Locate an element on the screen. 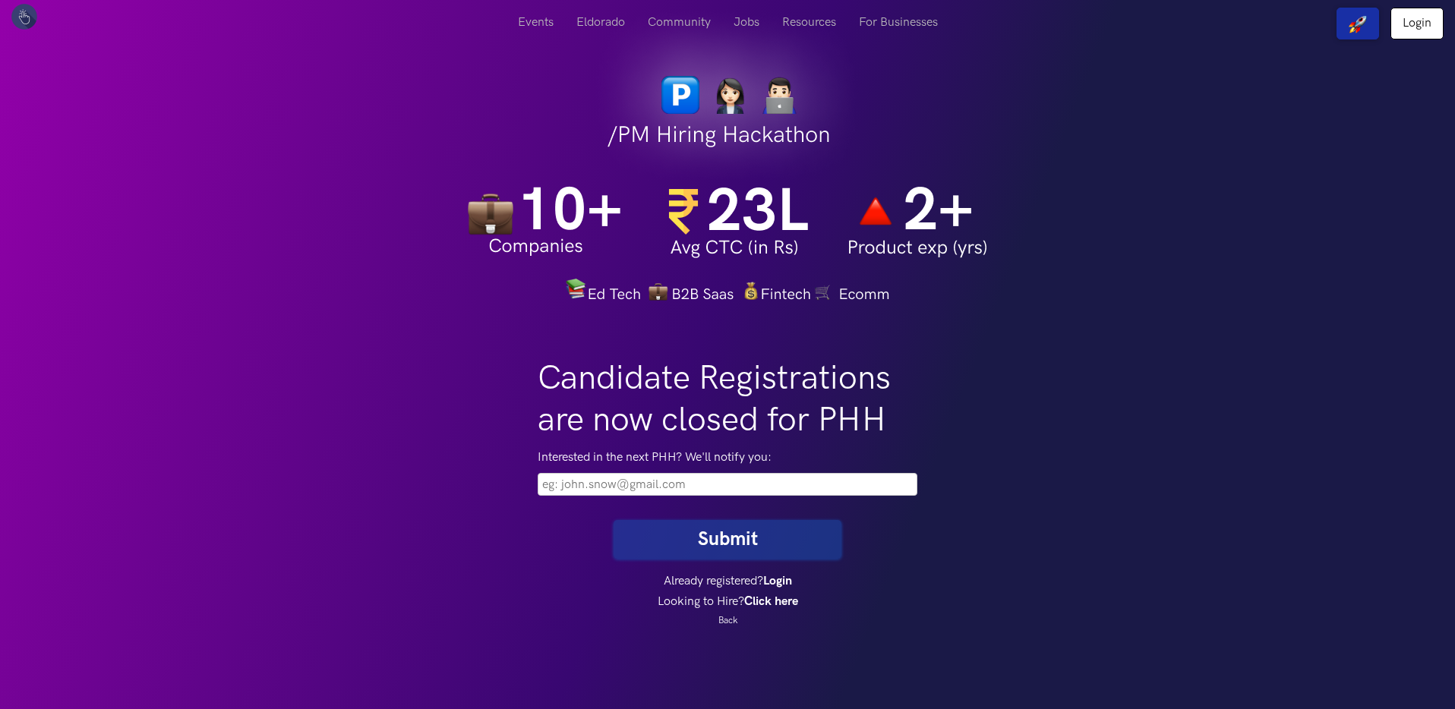  a: Back is located at coordinates (727, 620).